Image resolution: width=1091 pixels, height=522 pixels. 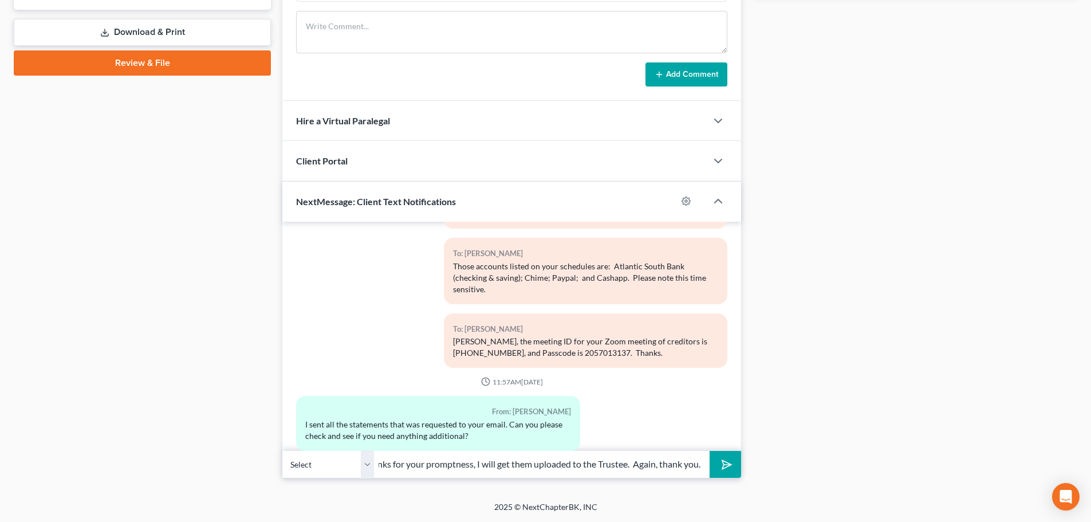 What do you see at coordinates (585, 278) in the screenshot?
I see `div: Those accounts listed on your schedules are: Atlantic South Bank (checking & saving); Chime; Payp...` at bounding box center [585, 278].